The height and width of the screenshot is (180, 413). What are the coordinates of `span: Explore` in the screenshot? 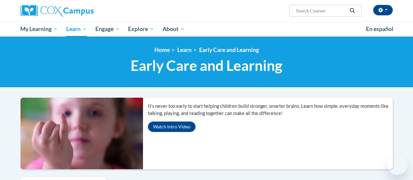 It's located at (141, 29).